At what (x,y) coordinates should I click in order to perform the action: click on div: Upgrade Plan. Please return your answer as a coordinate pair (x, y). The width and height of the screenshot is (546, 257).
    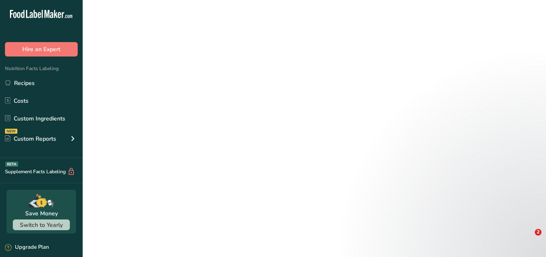
    Looking at the image, I should click on (27, 248).